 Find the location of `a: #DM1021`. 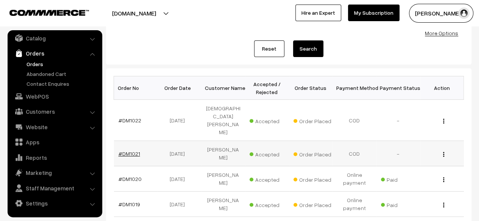

a: #DM1021 is located at coordinates (129, 154).